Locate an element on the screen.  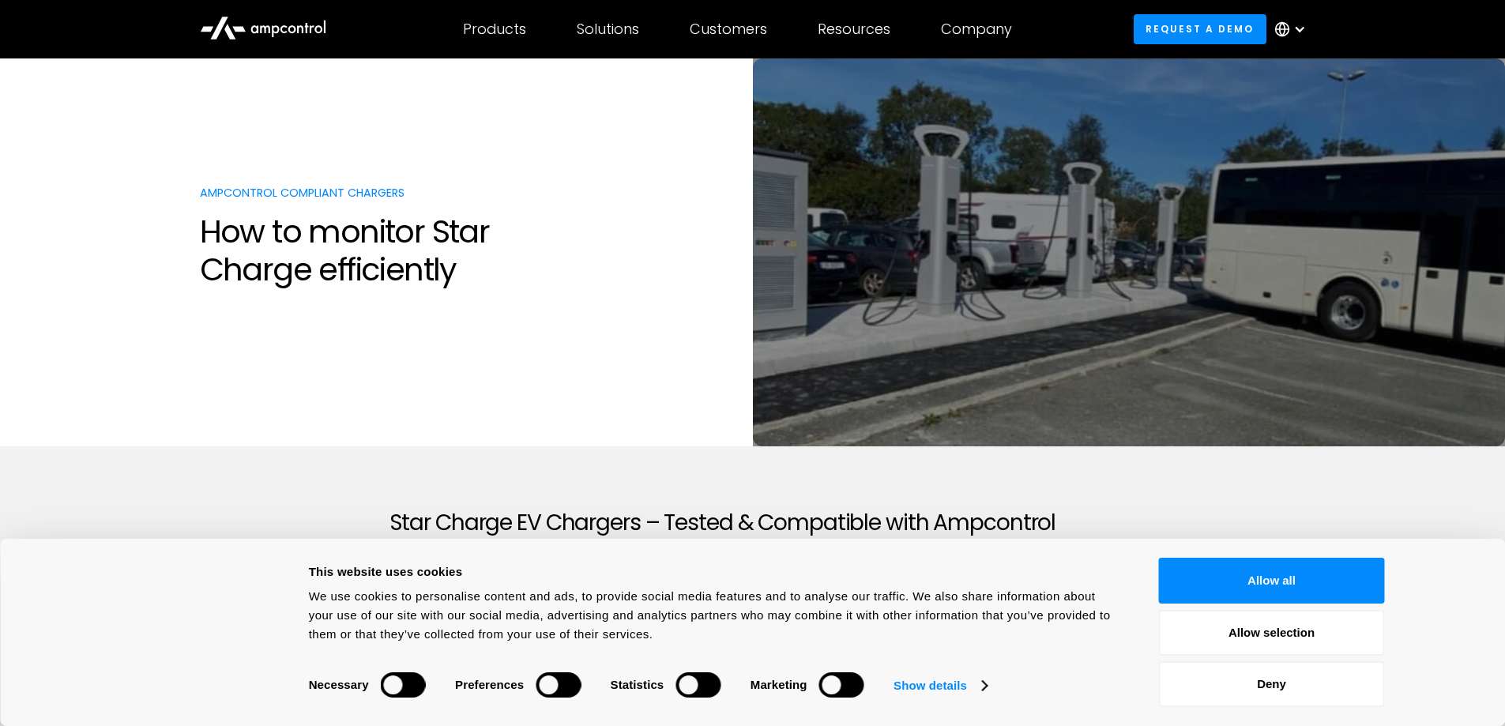
strong: Marketing is located at coordinates (779, 684).